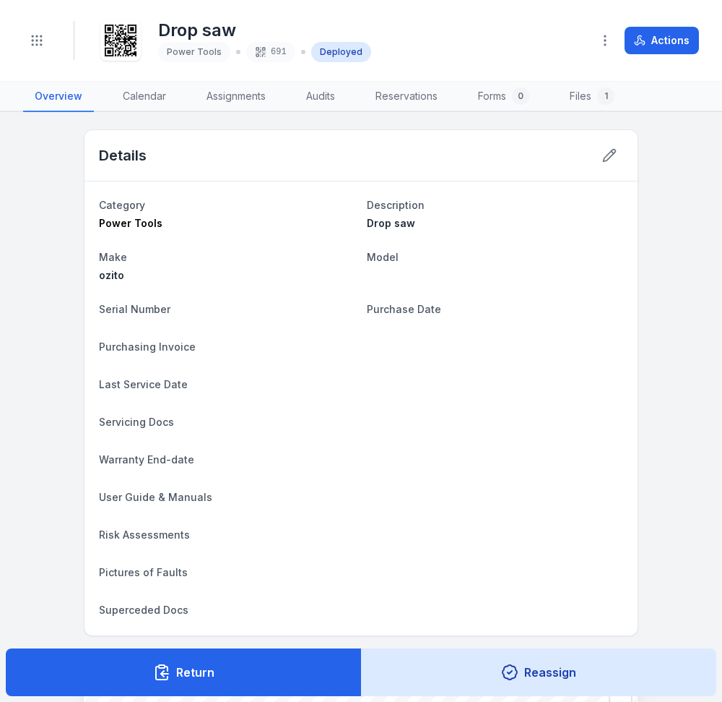  What do you see at coordinates (134, 308) in the screenshot?
I see `span: Serial Number` at bounding box center [134, 308].